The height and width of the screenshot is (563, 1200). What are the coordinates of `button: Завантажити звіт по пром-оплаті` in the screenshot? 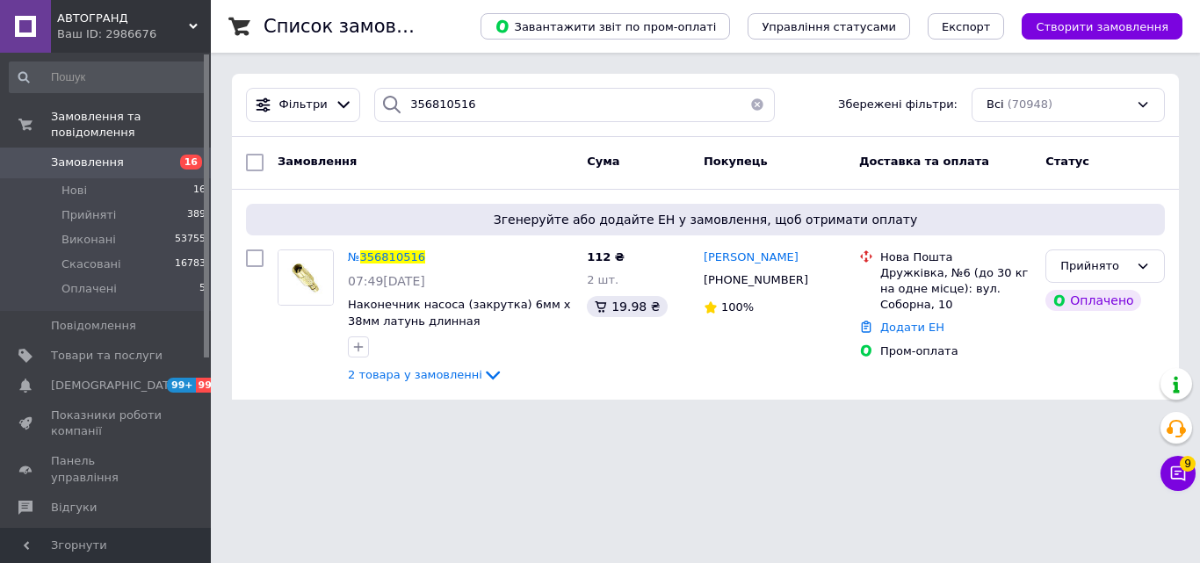 It's located at (605, 26).